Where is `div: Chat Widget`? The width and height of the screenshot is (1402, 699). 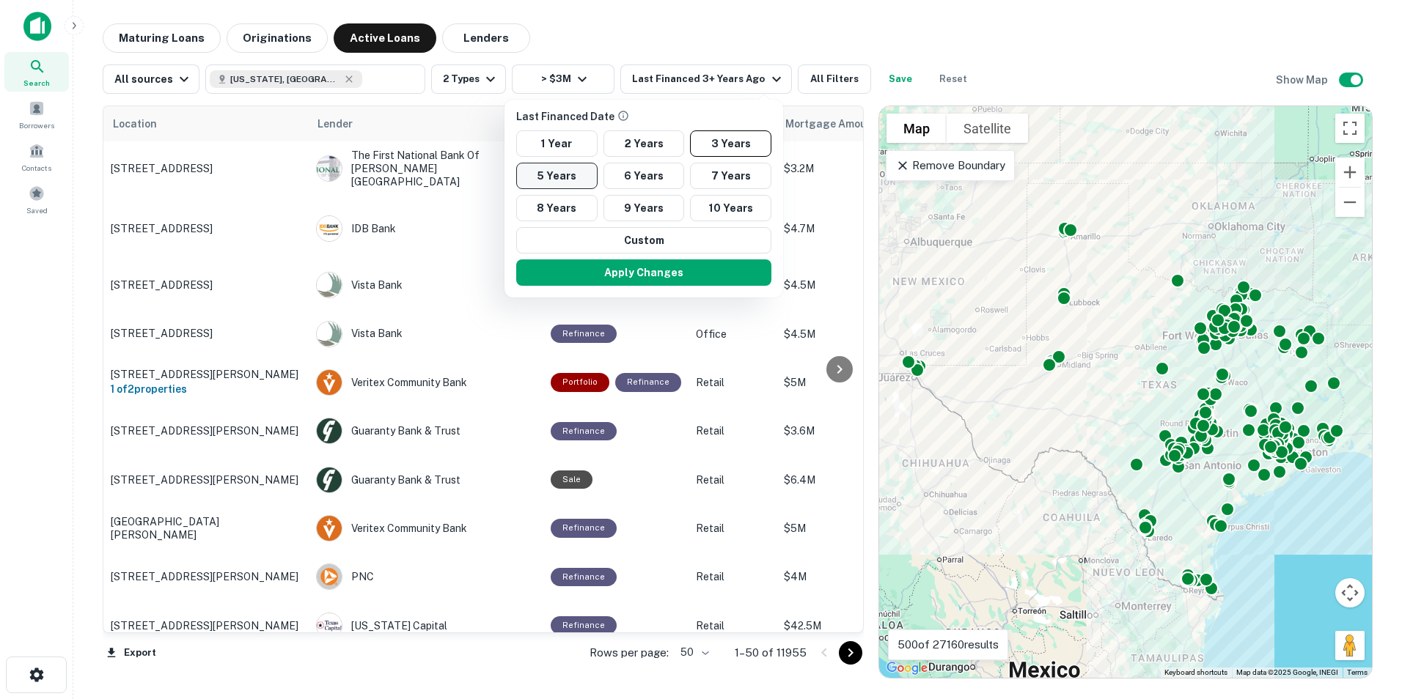
div: Chat Widget is located at coordinates (1365, 617).